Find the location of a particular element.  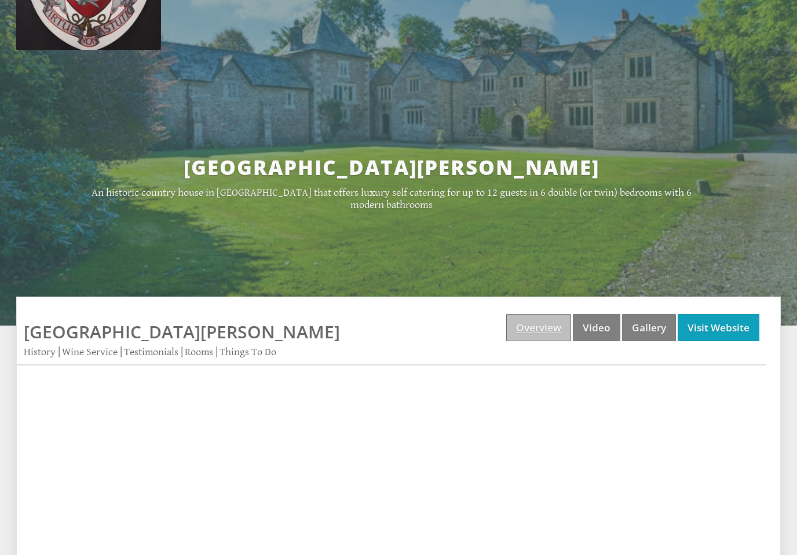

a: History is located at coordinates (39, 352).